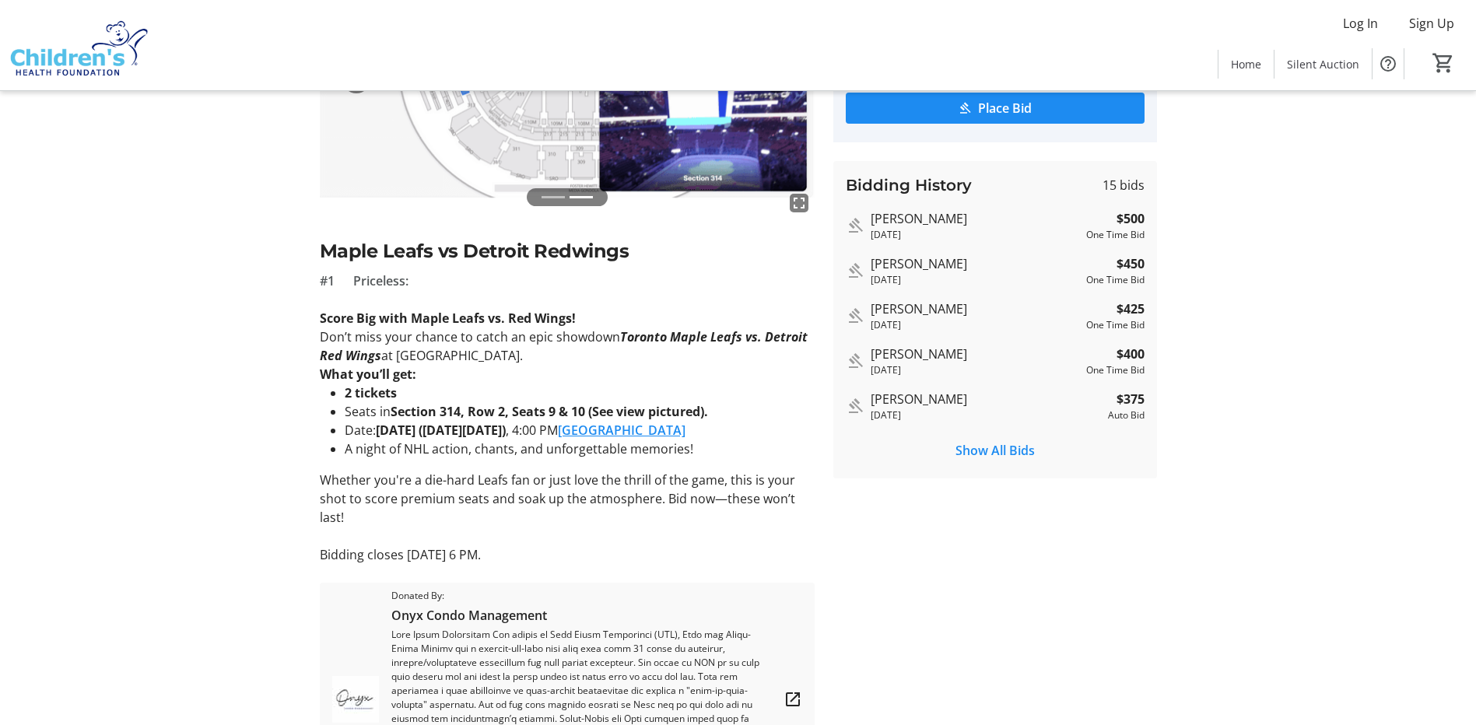  Describe the element at coordinates (1444, 63) in the screenshot. I see `button: Cart` at that location.